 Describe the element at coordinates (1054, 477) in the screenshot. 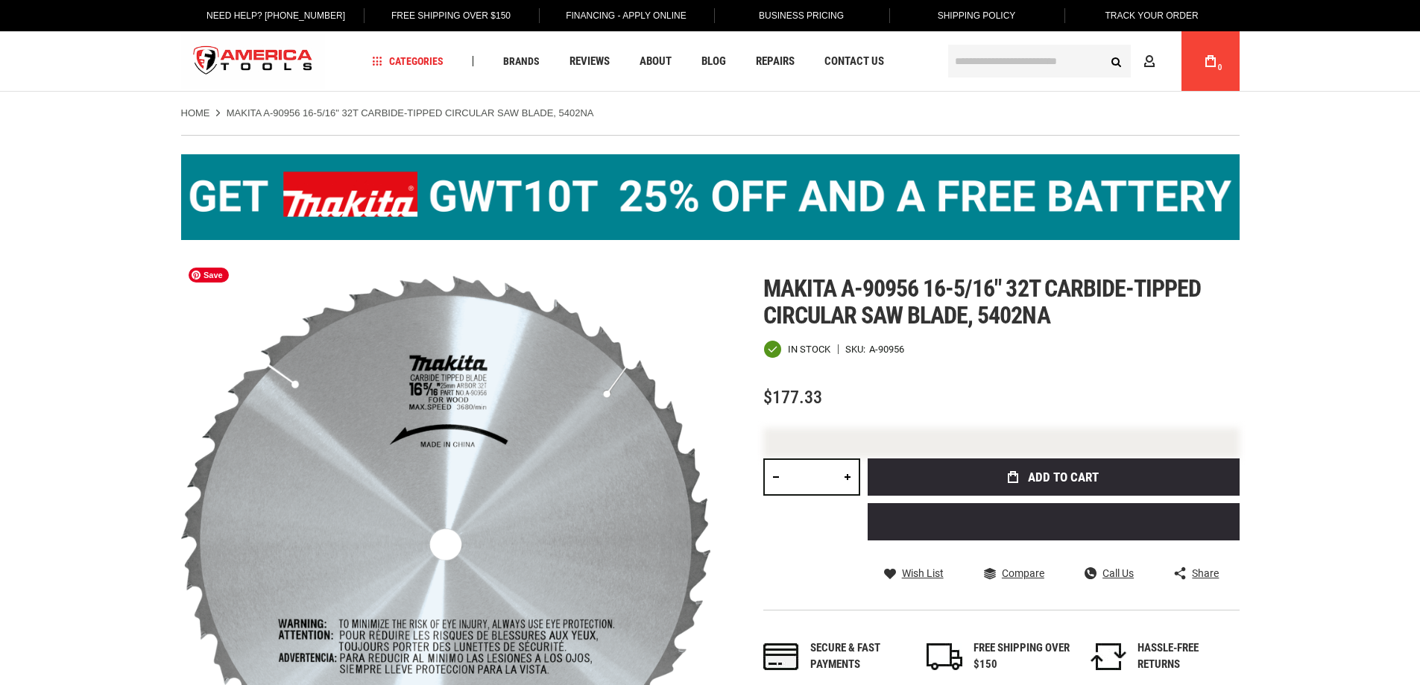

I see `button: Add to Cart` at that location.